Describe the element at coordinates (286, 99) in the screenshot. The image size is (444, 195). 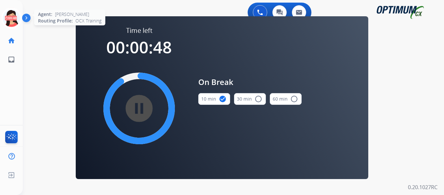
I see `button: 60 min` at that location.